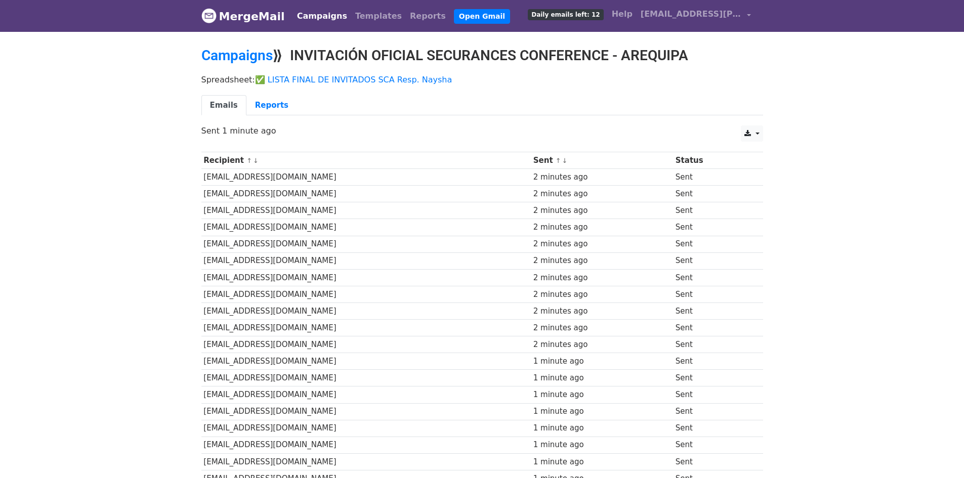  I want to click on a: Templates, so click(379, 16).